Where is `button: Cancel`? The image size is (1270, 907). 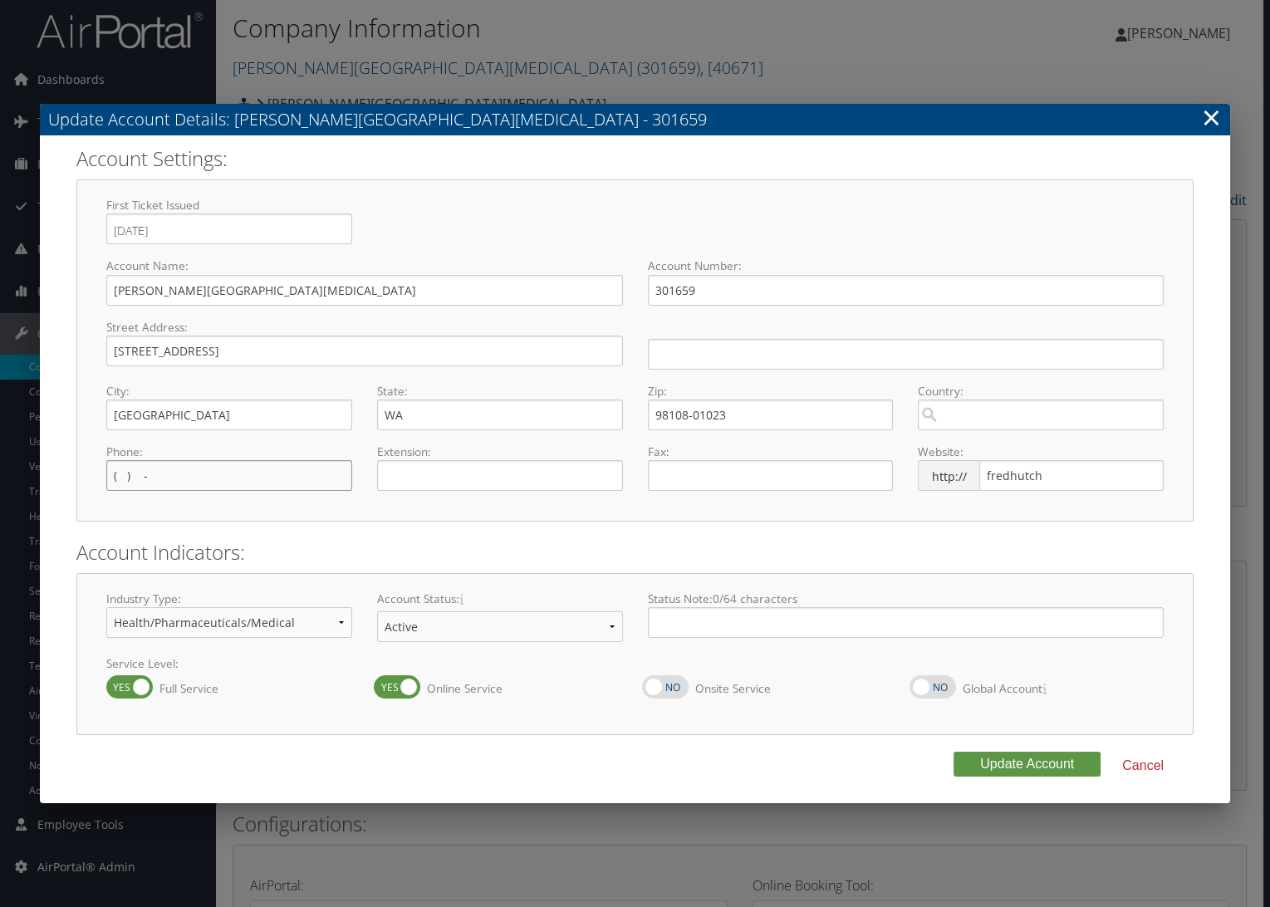 button: Cancel is located at coordinates (1143, 766).